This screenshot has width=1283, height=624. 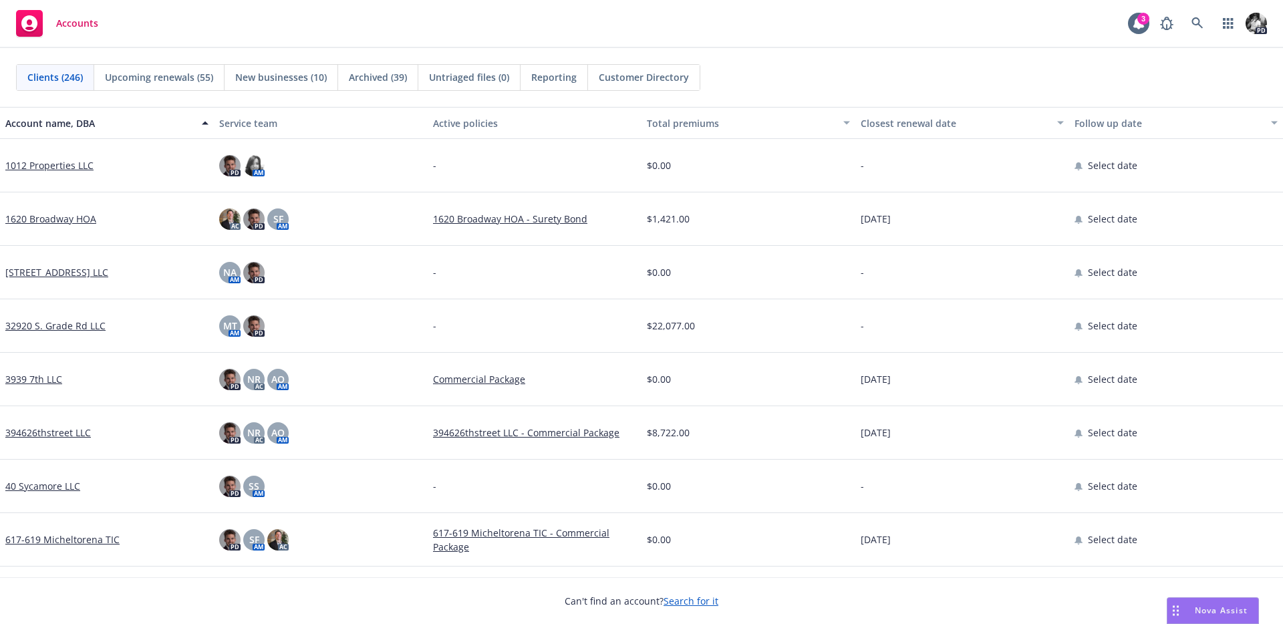 What do you see at coordinates (535, 379) in the screenshot?
I see `a: Commercial Package` at bounding box center [535, 379].